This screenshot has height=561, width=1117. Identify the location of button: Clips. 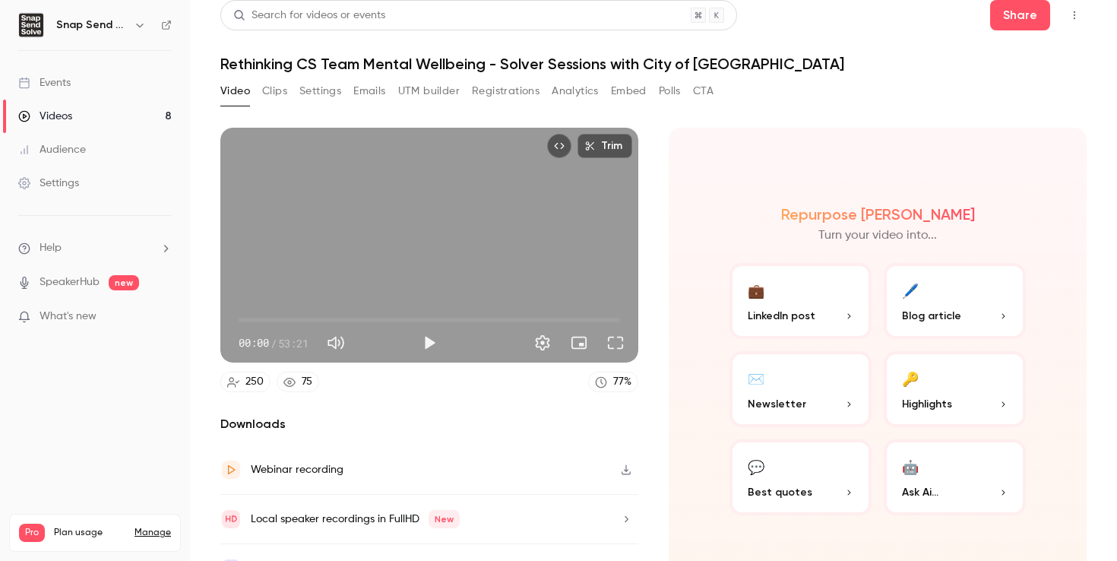
(274, 91).